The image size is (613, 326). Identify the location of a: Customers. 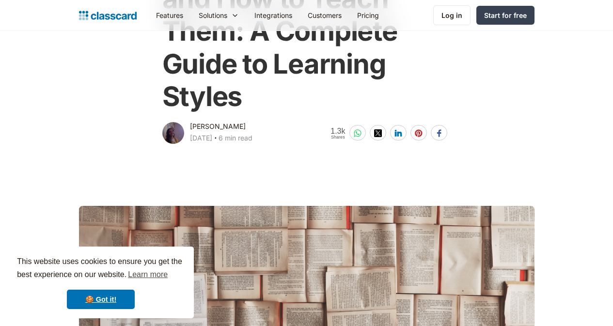
(325, 15).